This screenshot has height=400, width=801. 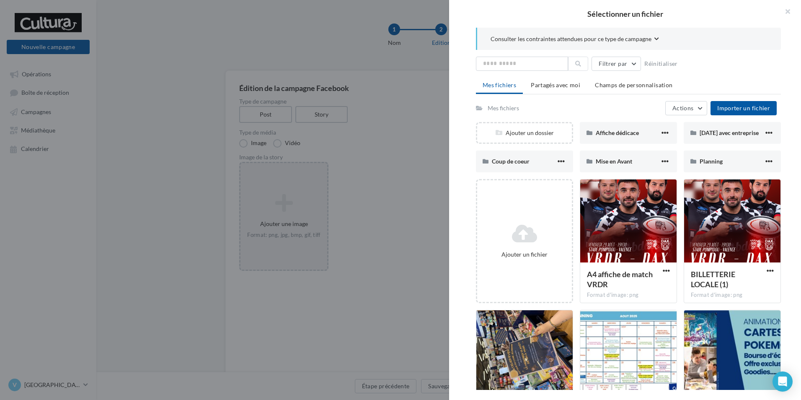 I want to click on div: Mes fichiers, so click(x=503, y=108).